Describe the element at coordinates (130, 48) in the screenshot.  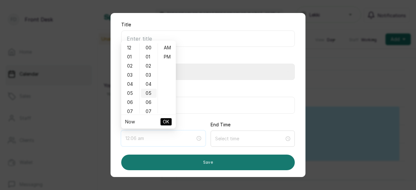
I see `div: 12` at that location.